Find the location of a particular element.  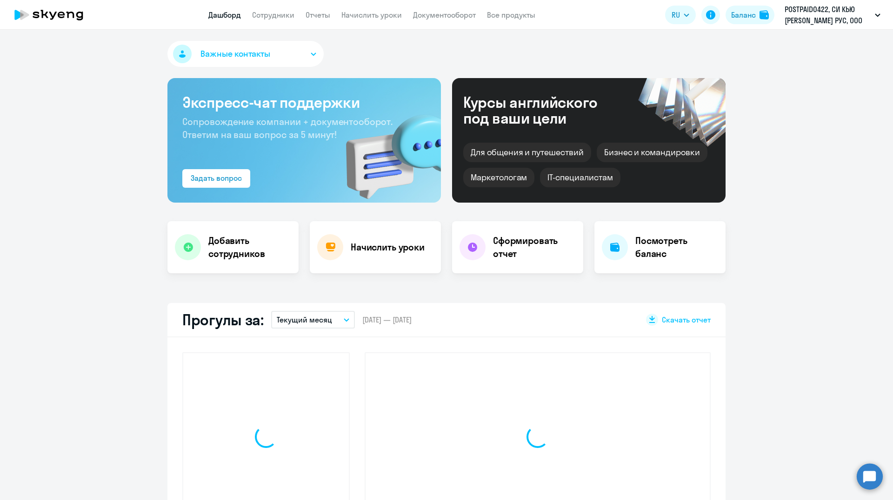

span: Скачать отчет is located at coordinates (686, 320).